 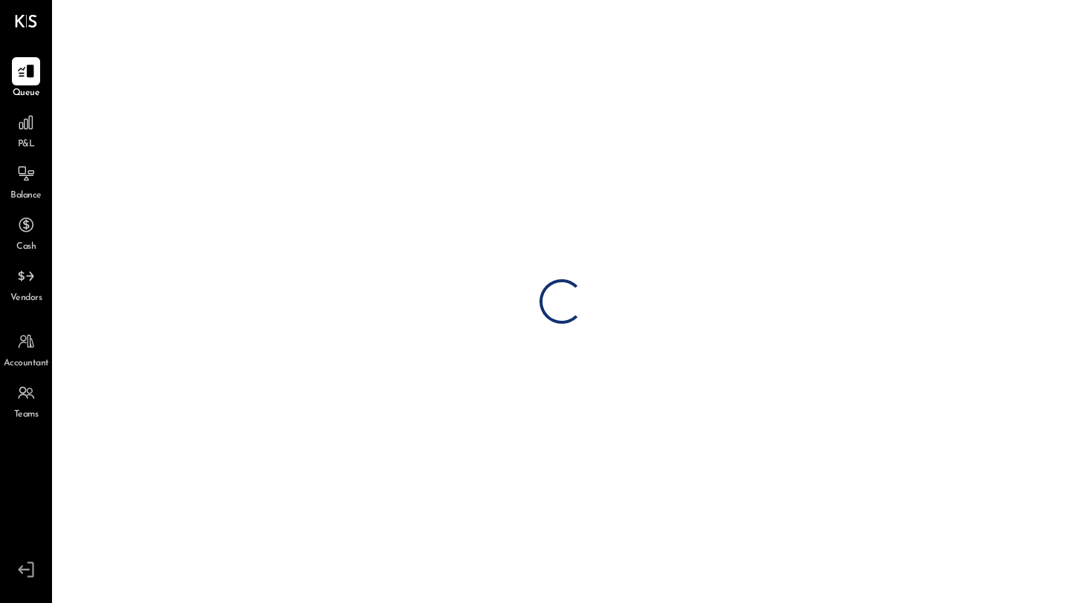 I want to click on a: Cash, so click(x=26, y=233).